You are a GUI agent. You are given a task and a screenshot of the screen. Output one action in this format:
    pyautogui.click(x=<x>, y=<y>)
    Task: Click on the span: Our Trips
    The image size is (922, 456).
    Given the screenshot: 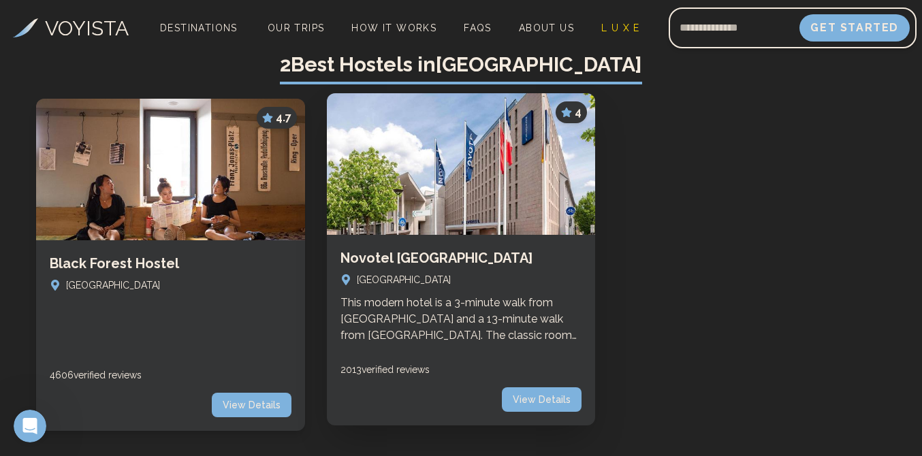 What is the action you would take?
    pyautogui.click(x=296, y=28)
    